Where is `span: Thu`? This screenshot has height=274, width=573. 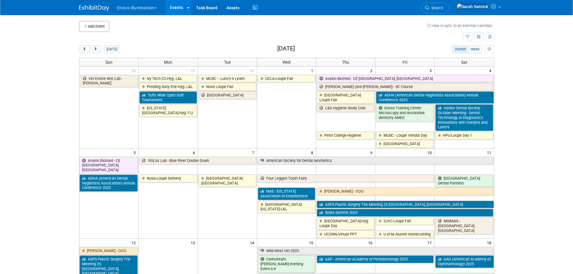 span: Thu is located at coordinates (346, 62).